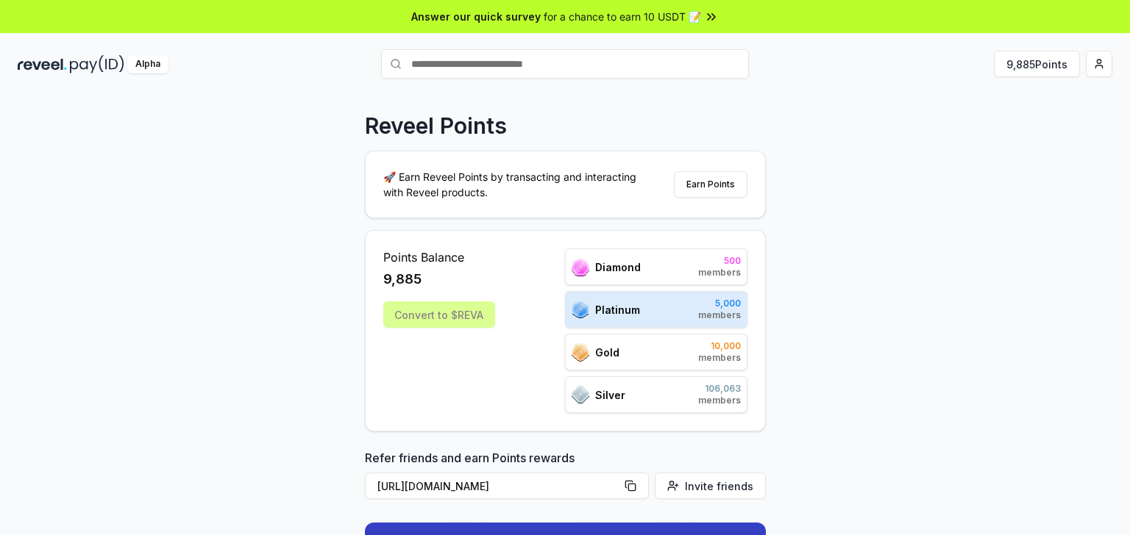 Image resolution: width=1130 pixels, height=535 pixels. What do you see at coordinates (516, 185) in the screenshot?
I see `p: 🚀 Earn Reveel Points by transacting and interacting with Reveel products.` at bounding box center [516, 185].